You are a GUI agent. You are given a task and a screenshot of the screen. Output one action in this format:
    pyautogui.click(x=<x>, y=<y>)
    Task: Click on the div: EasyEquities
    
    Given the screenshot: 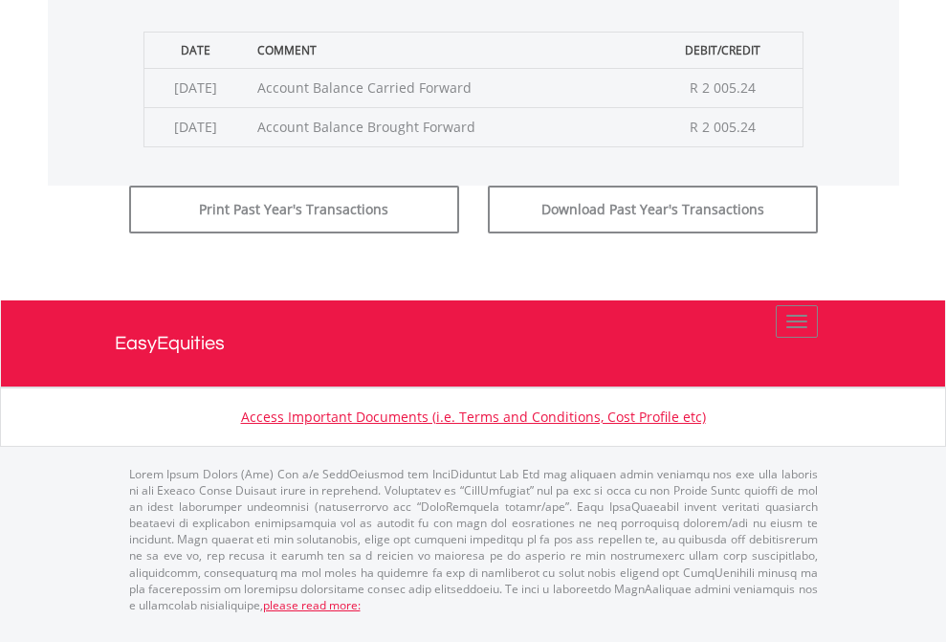 What is the action you would take?
    pyautogui.click(x=473, y=343)
    